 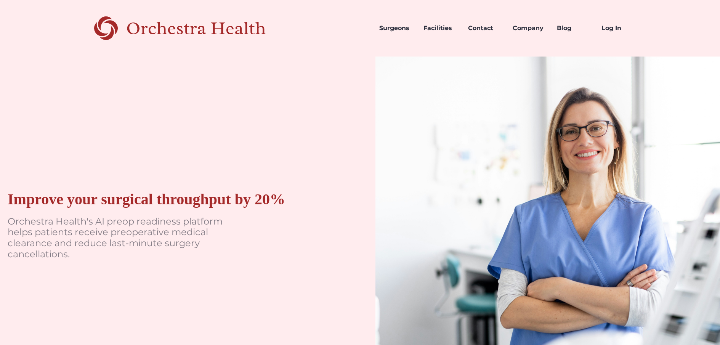 What do you see at coordinates (484, 28) in the screenshot?
I see `a: Contact` at bounding box center [484, 28].